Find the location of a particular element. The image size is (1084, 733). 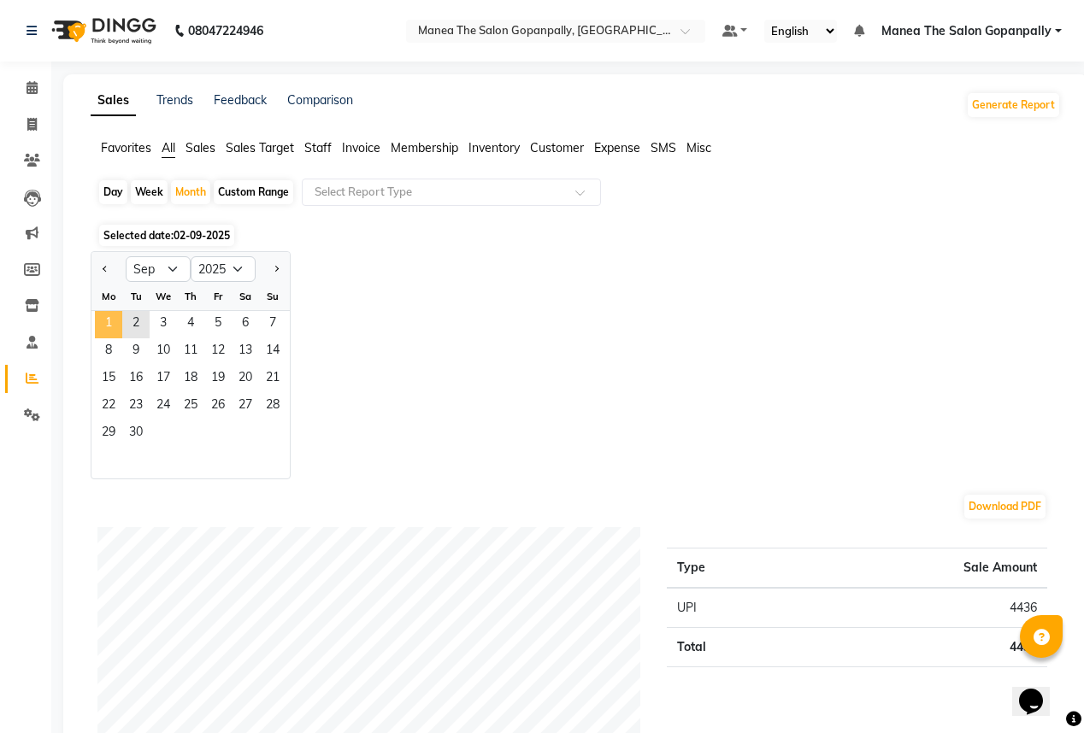

span: Invoice is located at coordinates (361, 148).